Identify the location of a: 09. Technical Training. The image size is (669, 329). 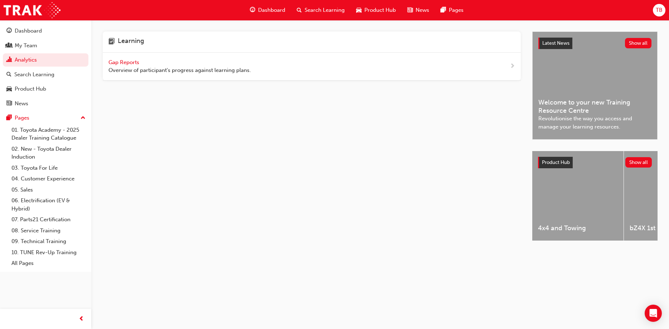
(48, 241).